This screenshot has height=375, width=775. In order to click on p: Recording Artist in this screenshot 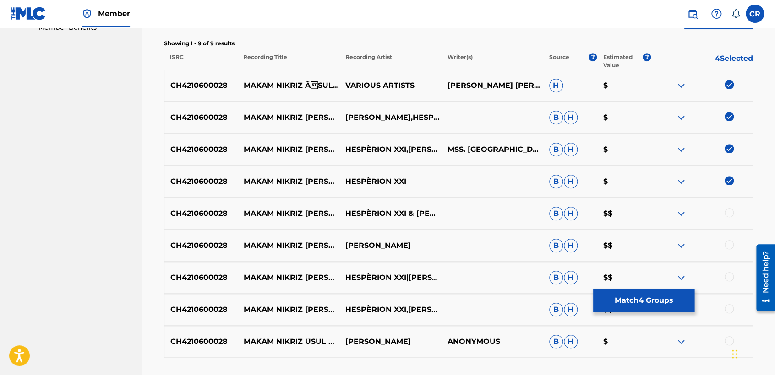, I will do `click(390, 61)`.